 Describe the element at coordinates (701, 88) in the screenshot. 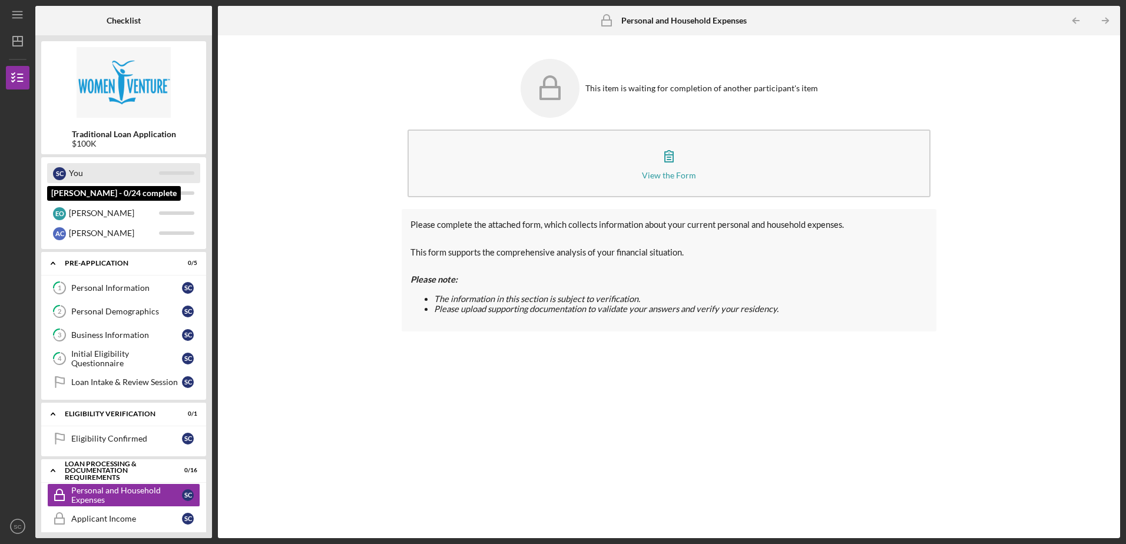

I see `div: This item is waiting for completion of another participant's item` at that location.